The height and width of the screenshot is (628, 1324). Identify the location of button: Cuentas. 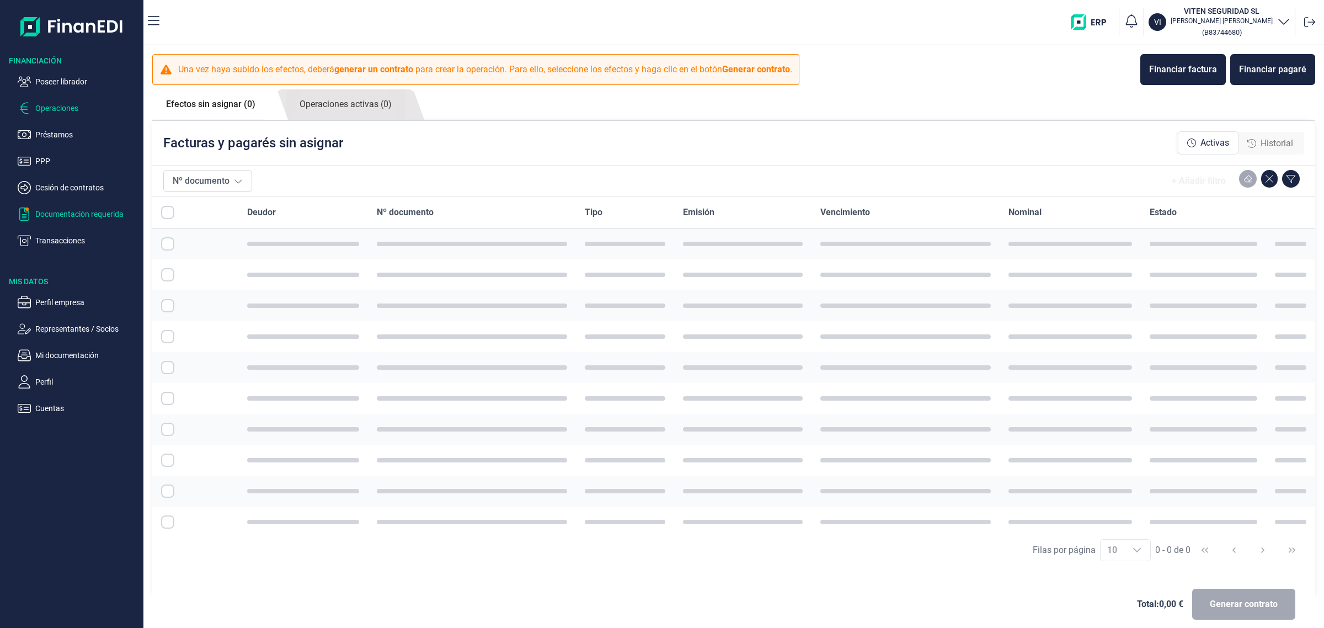
(78, 408).